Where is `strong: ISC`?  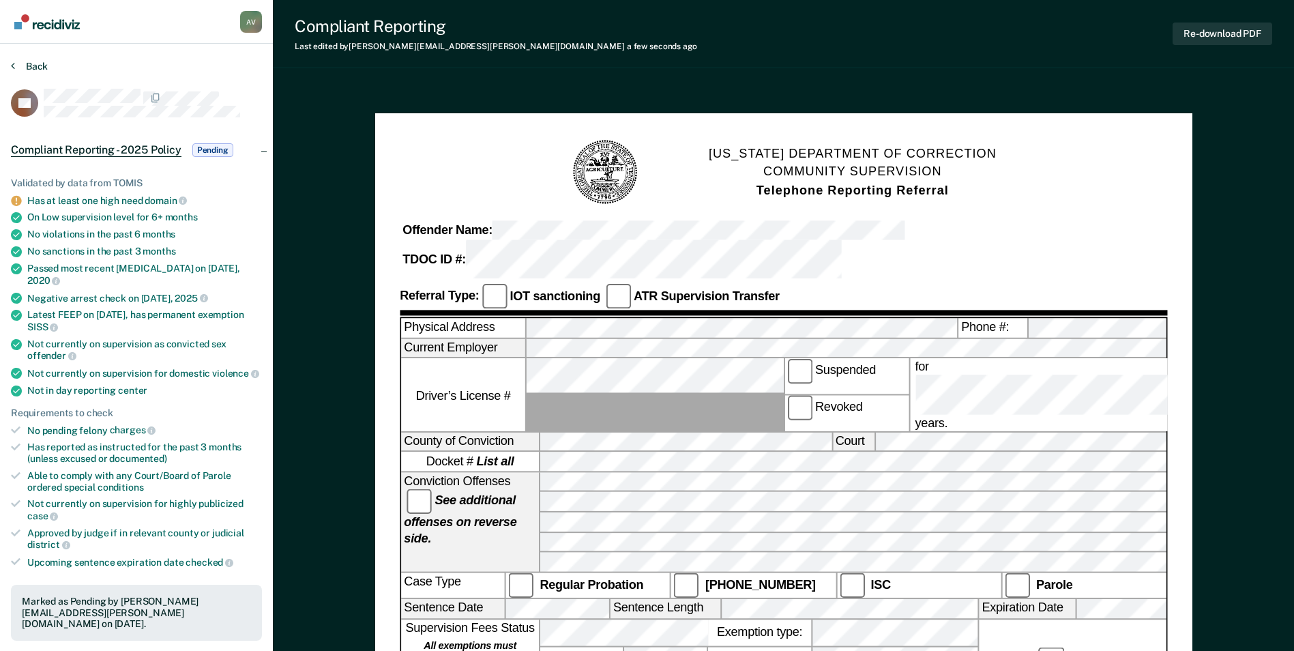
strong: ISC is located at coordinates (880, 584).